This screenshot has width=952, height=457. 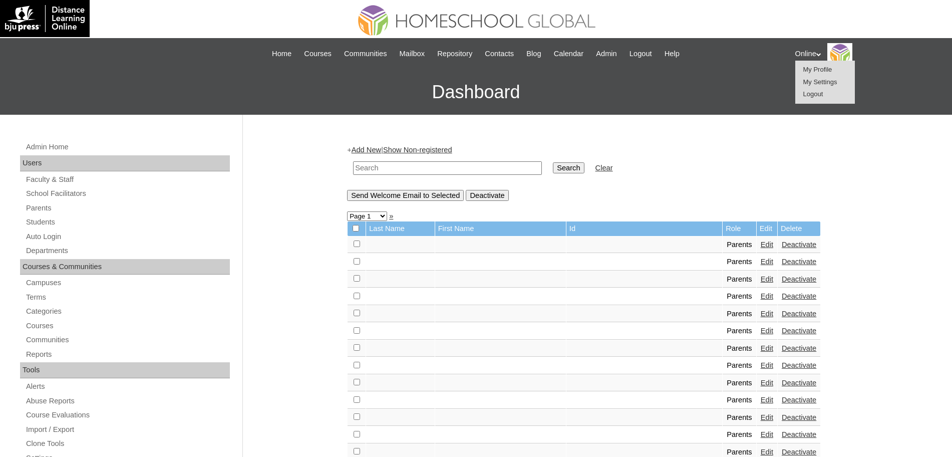 I want to click on a: School Facilitators, so click(x=127, y=193).